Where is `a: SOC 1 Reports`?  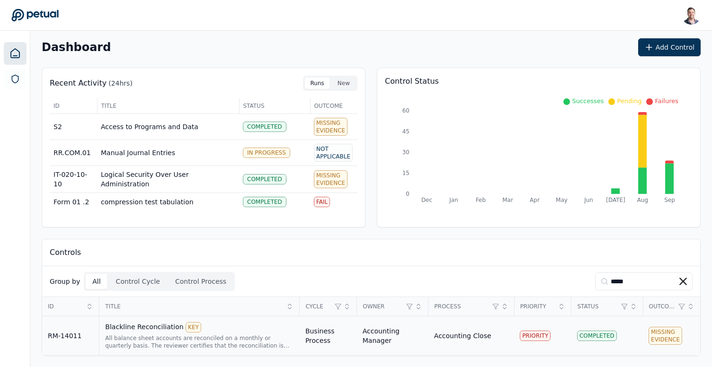 a: SOC 1 Reports is located at coordinates (15, 79).